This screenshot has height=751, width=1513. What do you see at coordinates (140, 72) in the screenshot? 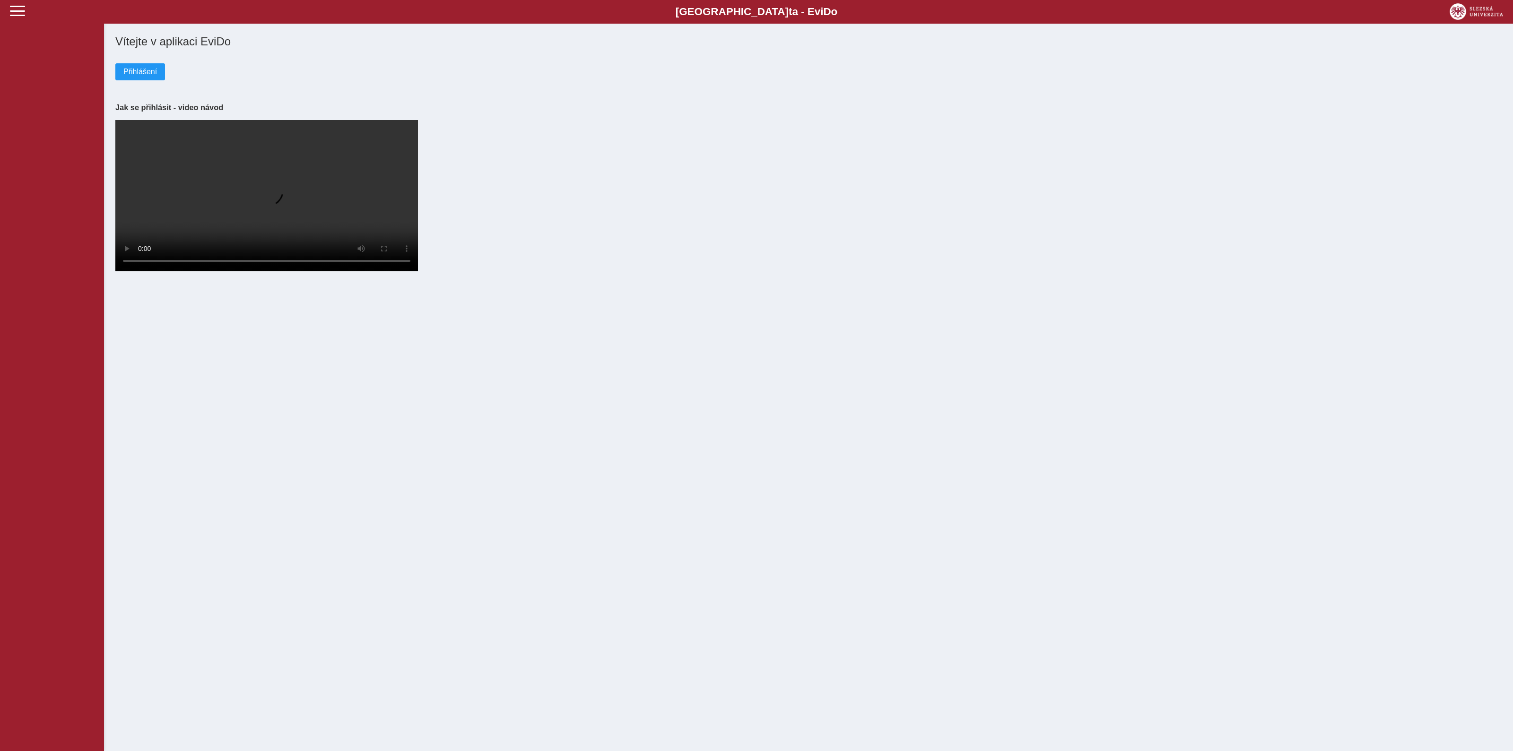
I see `span: Přihlášení` at bounding box center [140, 72].